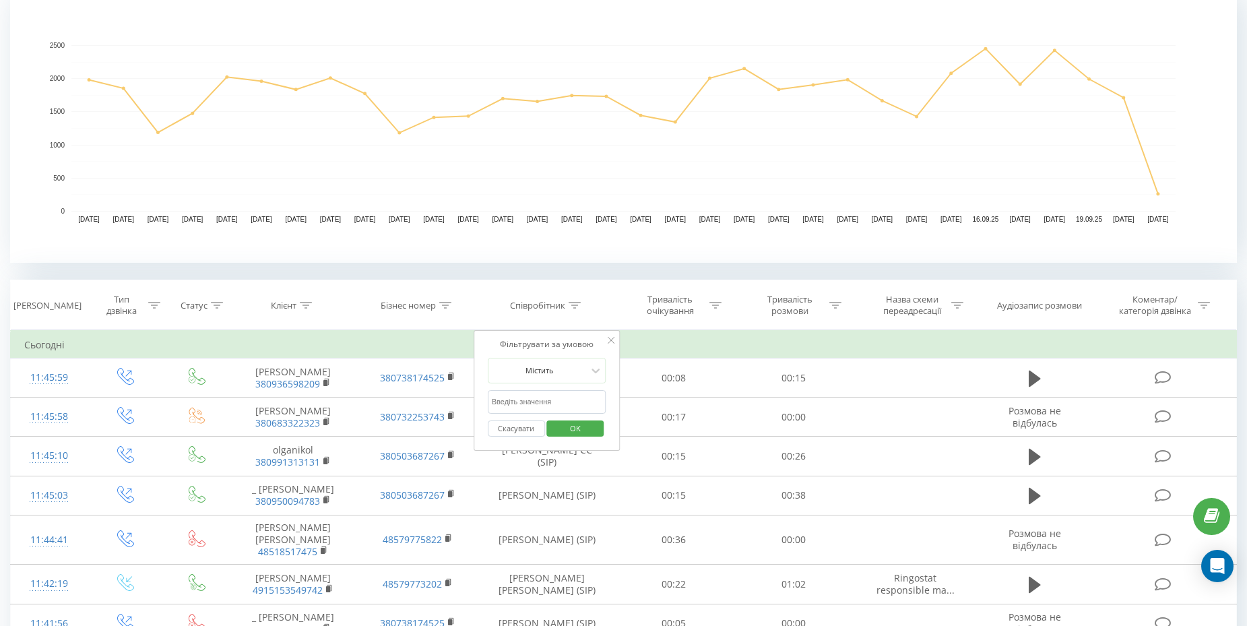 The width and height of the screenshot is (1247, 626). I want to click on text: 500, so click(59, 178).